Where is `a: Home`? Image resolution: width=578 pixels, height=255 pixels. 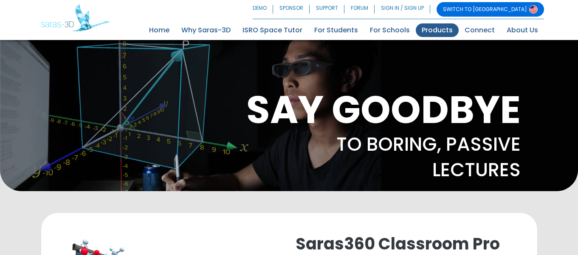
a: Home is located at coordinates (159, 30).